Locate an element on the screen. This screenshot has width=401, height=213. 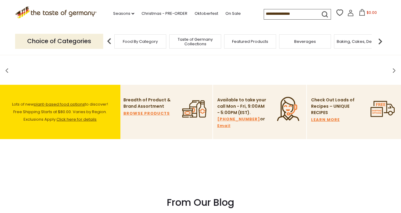
a: Seasons is located at coordinates (124, 14).